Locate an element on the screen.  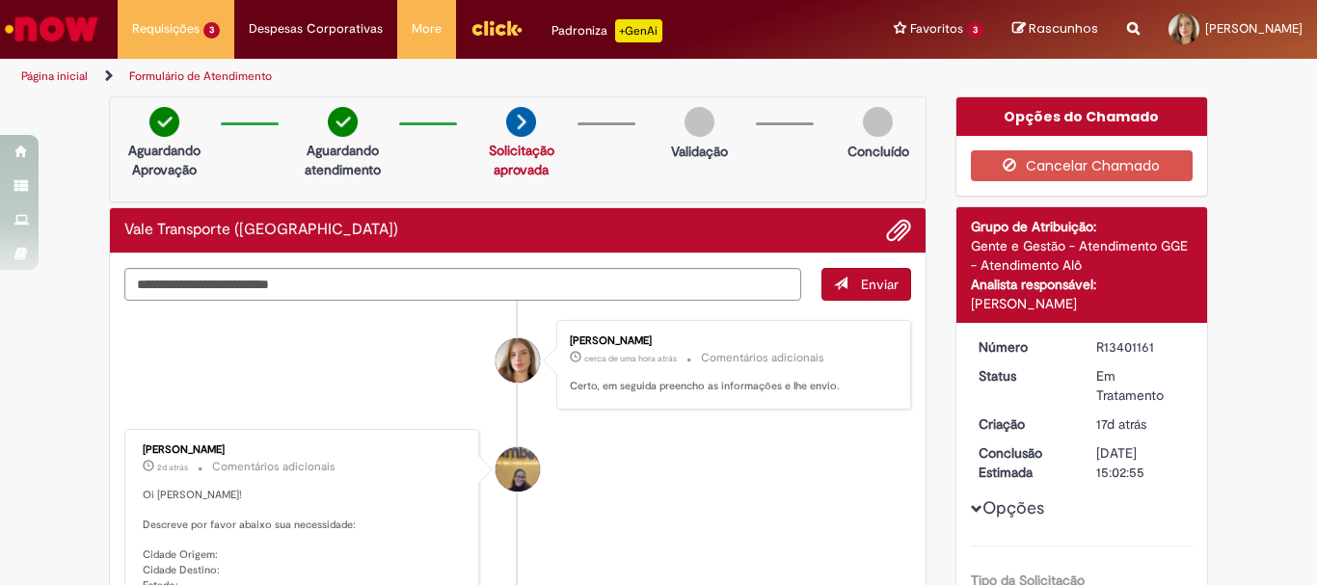
span: cerca de uma hora atrás is located at coordinates (631, 359).